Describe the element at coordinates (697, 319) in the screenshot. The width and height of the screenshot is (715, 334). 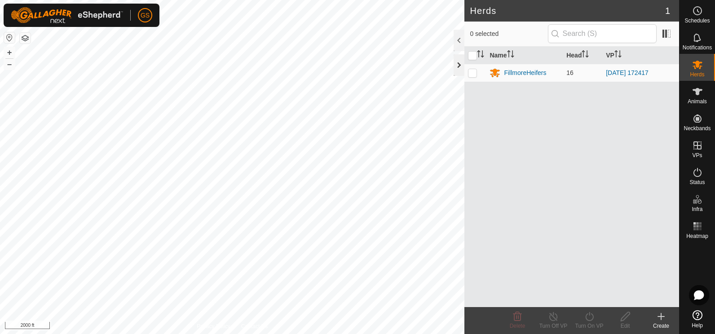
I see `a: Help` at that location.